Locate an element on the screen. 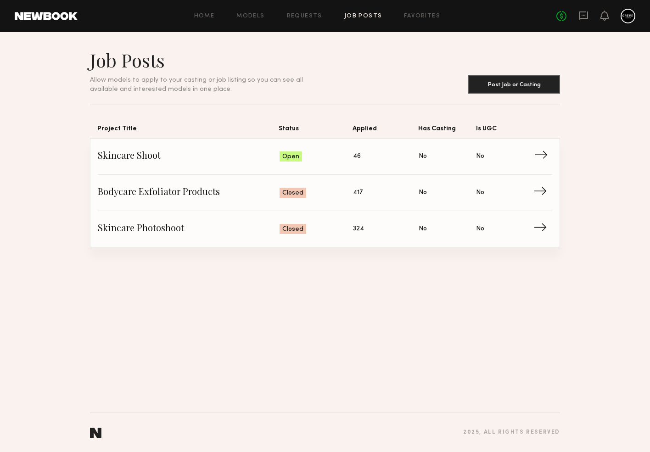 This screenshot has height=452, width=650. a: Home is located at coordinates (204, 16).